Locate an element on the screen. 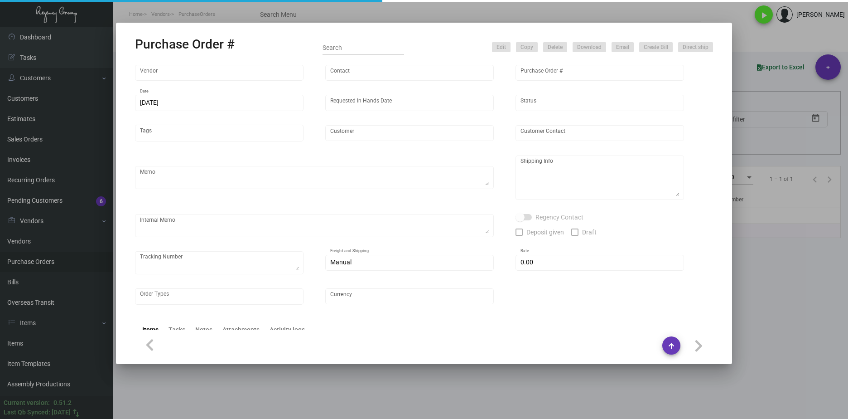 Image resolution: width=848 pixels, height=419 pixels. span: Edit is located at coordinates (501, 47).